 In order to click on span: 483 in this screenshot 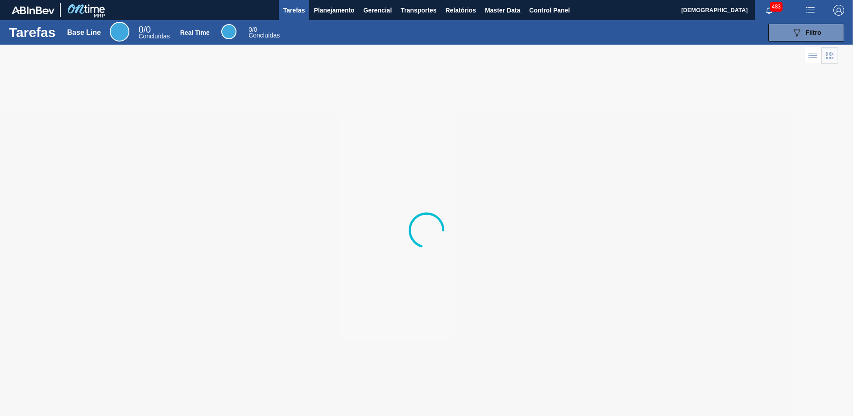, I will do `click(776, 7)`.